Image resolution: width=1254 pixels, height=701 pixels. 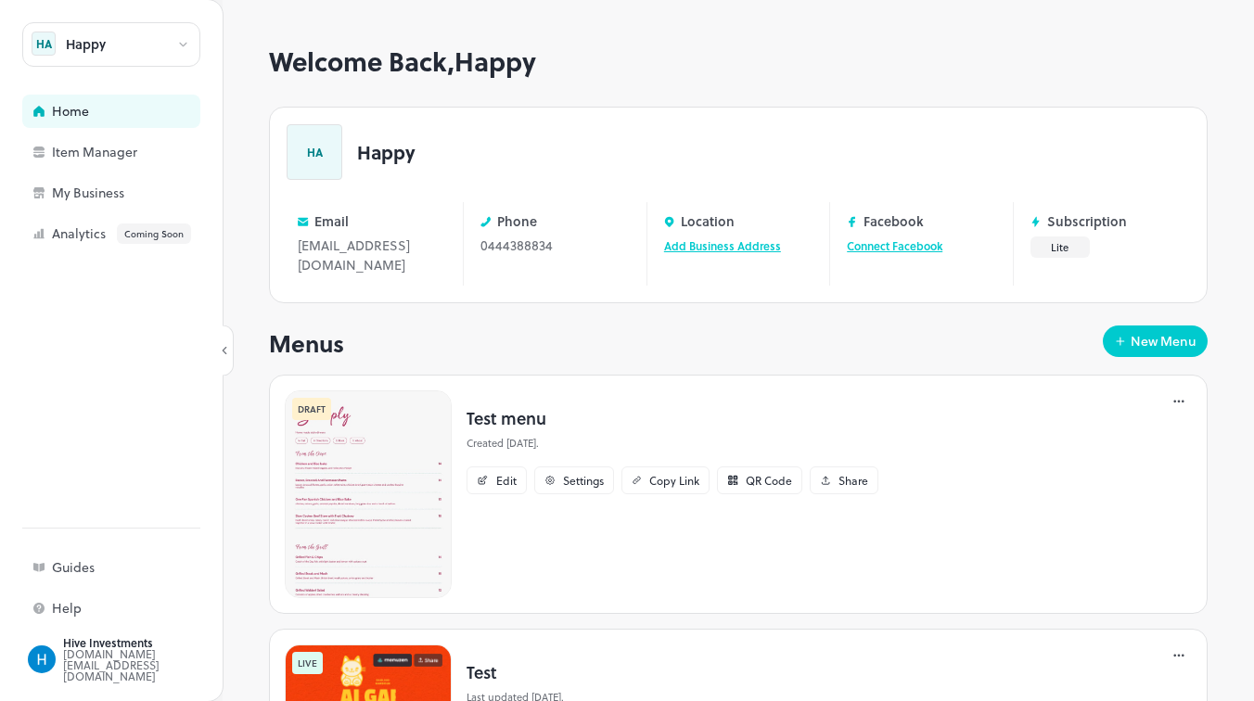 What do you see at coordinates (1155, 341) in the screenshot?
I see `button: New Menu` at bounding box center [1155, 341].